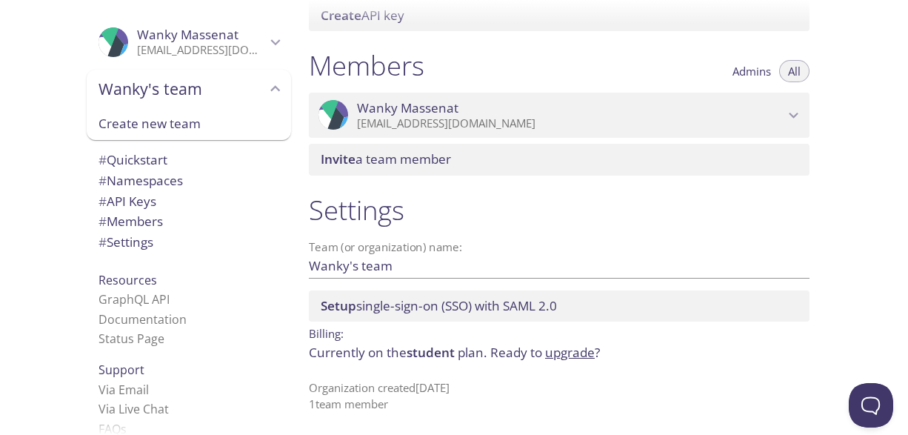 The height and width of the screenshot is (435, 908). Describe the element at coordinates (559, 210) in the screenshot. I see `h1: Settings` at that location.